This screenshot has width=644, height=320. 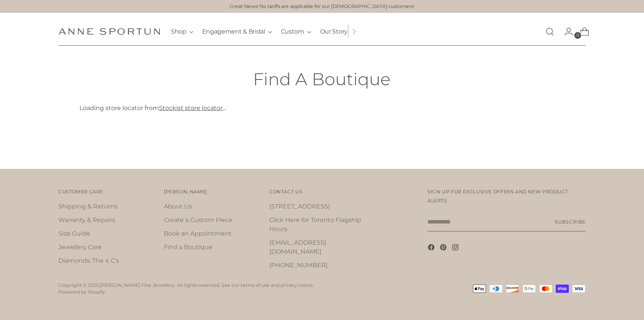 I want to click on a: About Us, so click(x=178, y=206).